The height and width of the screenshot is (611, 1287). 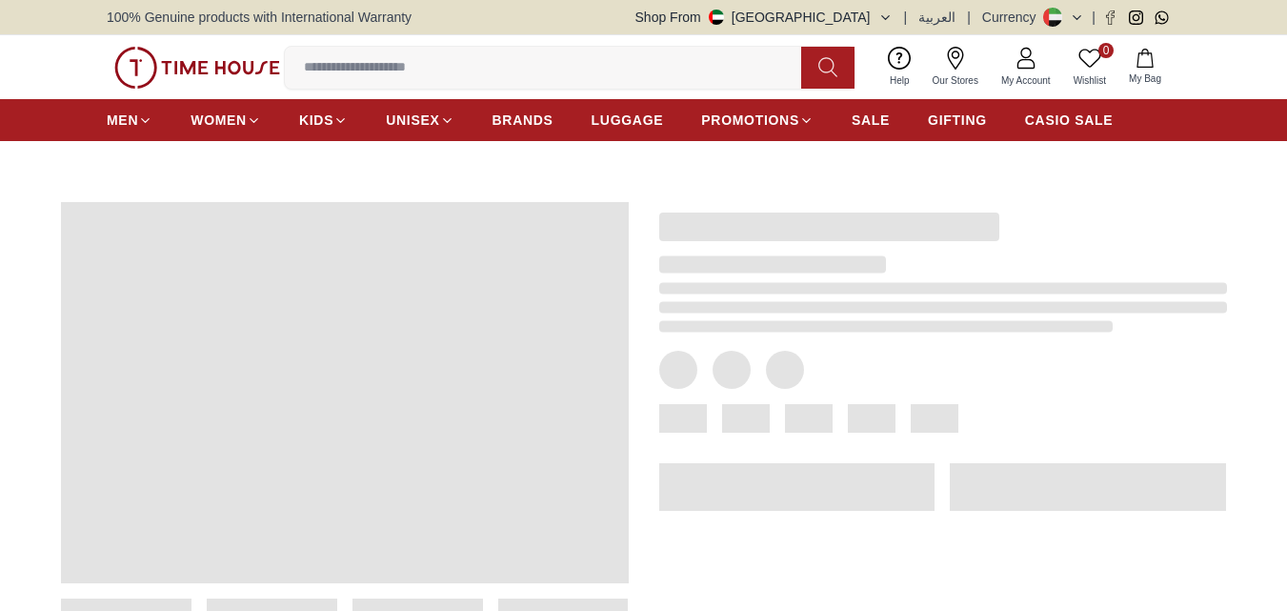 What do you see at coordinates (419, 120) in the screenshot?
I see `a: UNISEX` at bounding box center [419, 120].